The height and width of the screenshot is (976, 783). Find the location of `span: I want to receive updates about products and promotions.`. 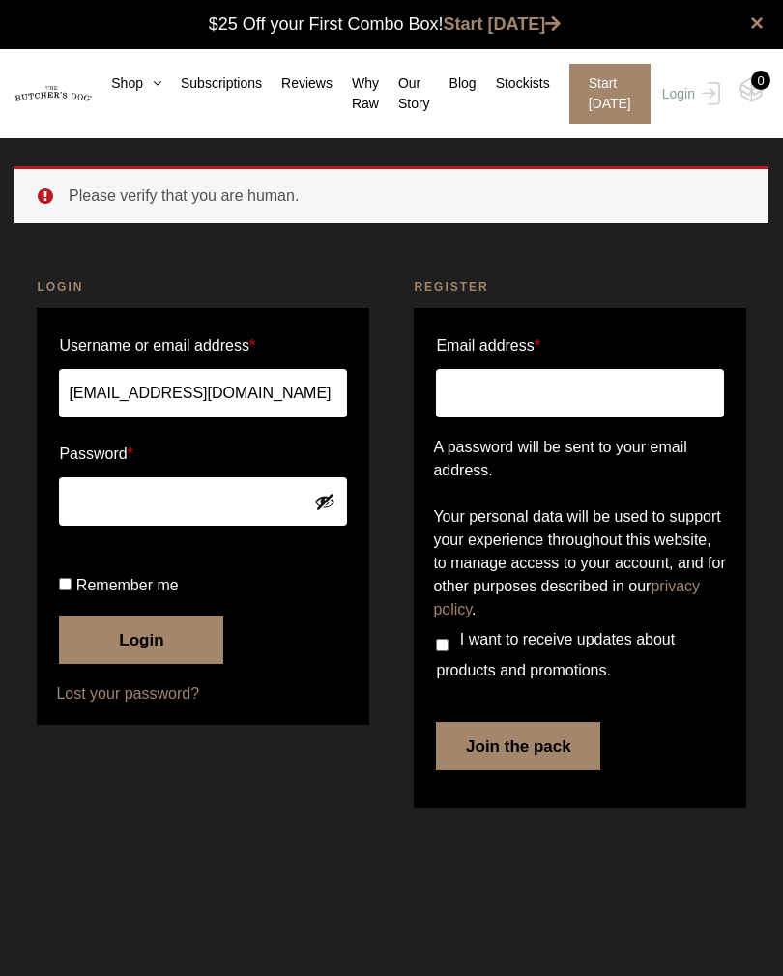

span: I want to receive updates about products and promotions. is located at coordinates (555, 654).